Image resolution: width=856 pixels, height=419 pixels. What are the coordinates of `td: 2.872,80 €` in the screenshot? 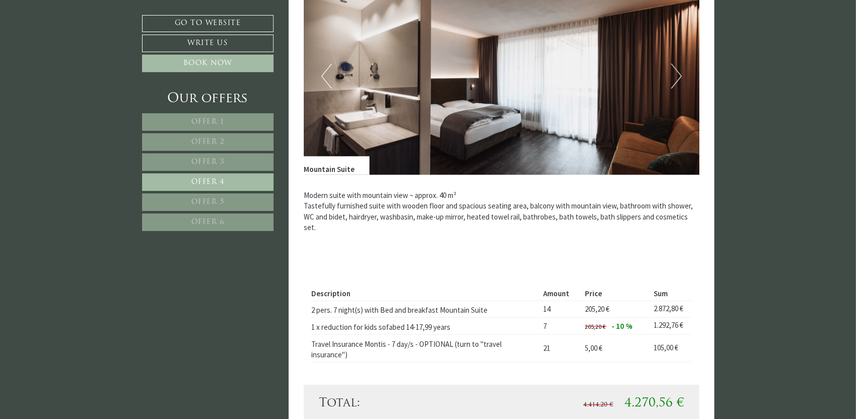 It's located at (670, 310).